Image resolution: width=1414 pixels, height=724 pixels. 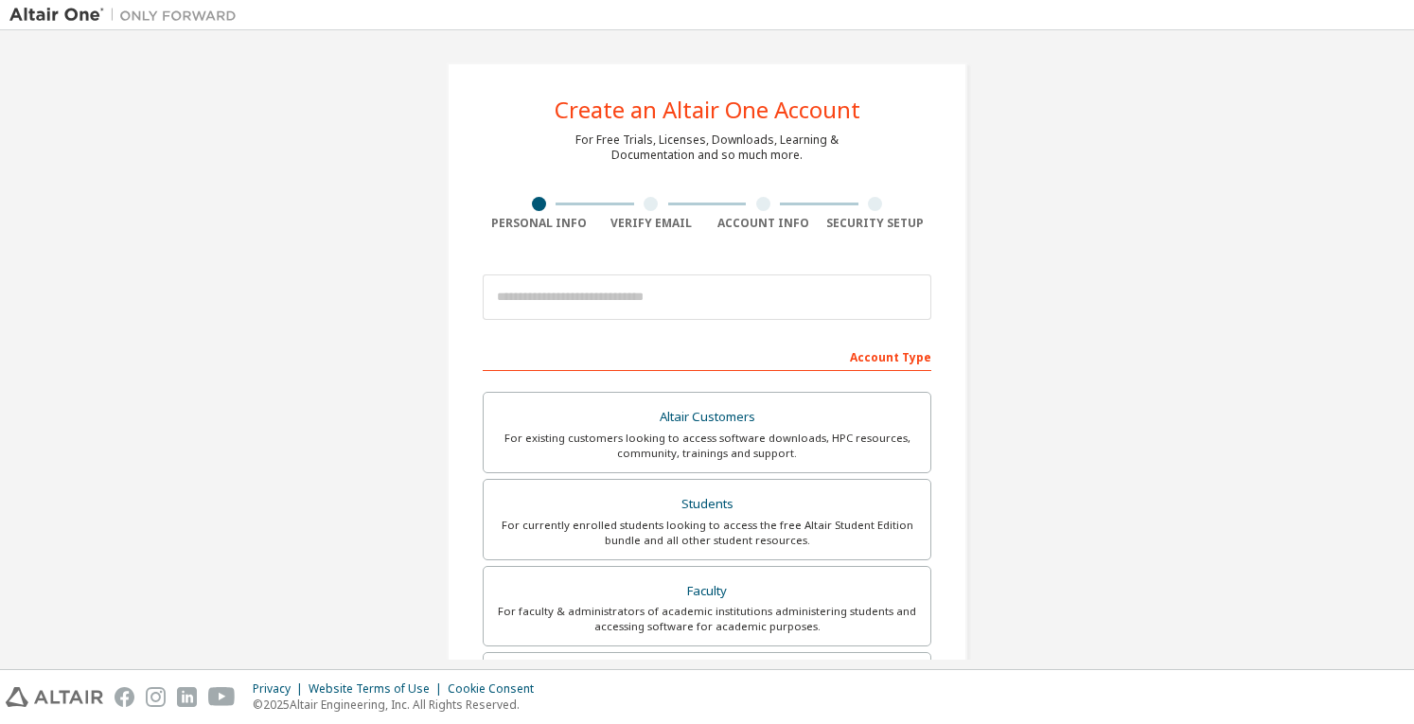 What do you see at coordinates (280, 689) in the screenshot?
I see `div: Privacy` at bounding box center [280, 689].